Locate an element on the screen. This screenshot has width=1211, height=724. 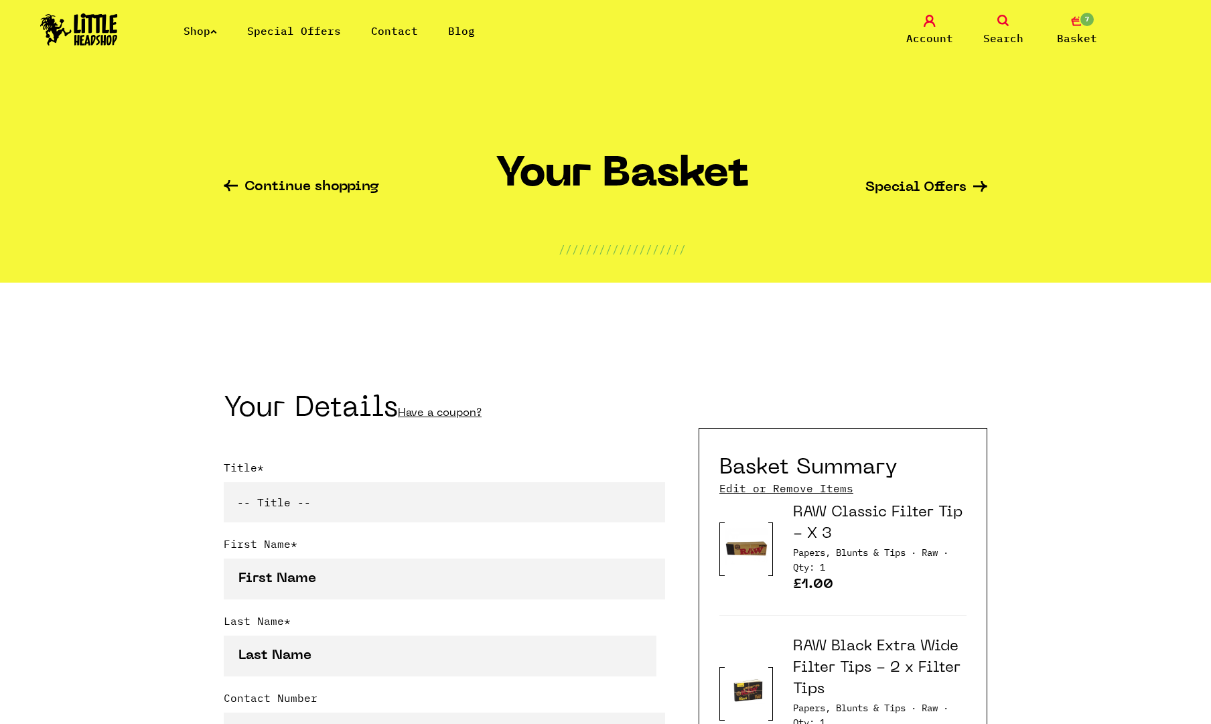
a: RAW Classic Filter Tip - X 3 is located at coordinates (878, 523).